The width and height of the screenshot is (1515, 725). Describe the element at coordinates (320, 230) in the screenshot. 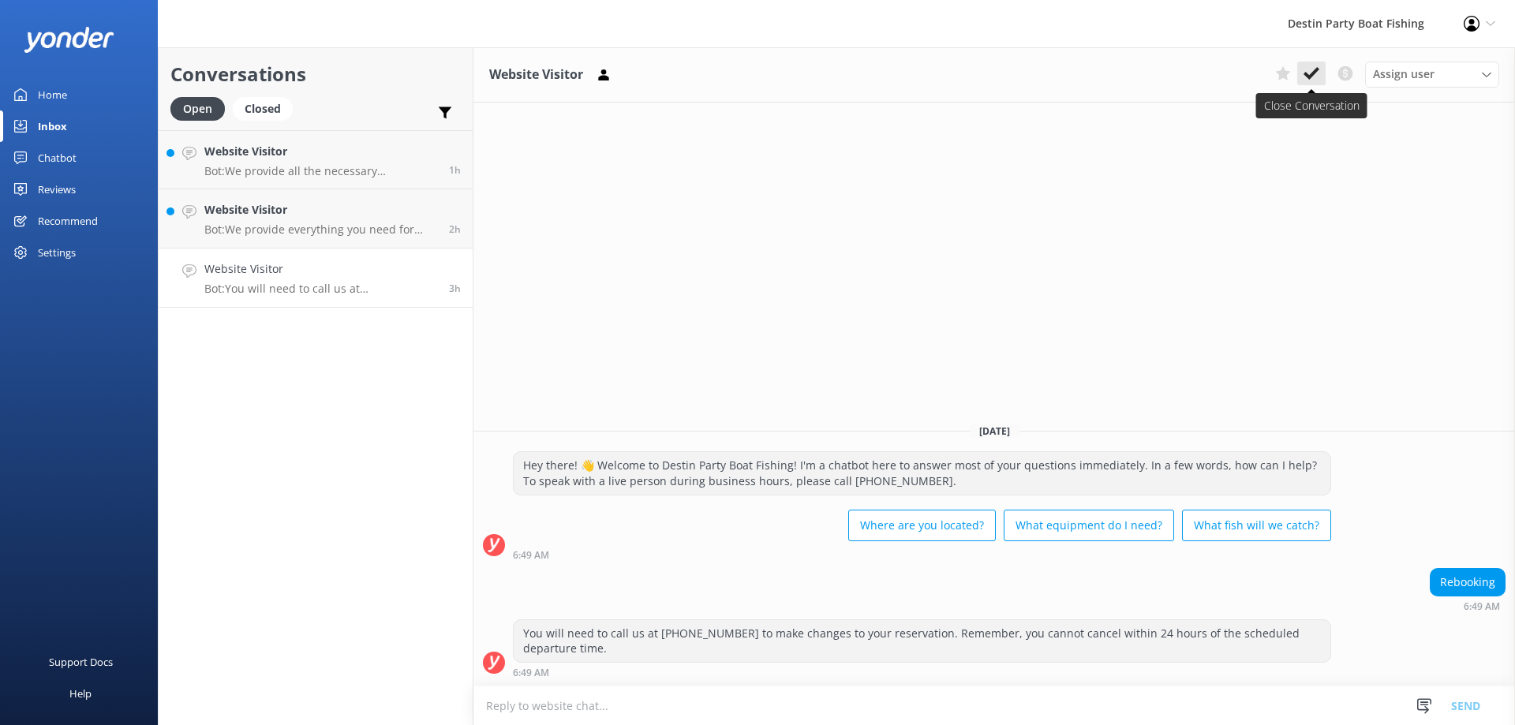

I see `p: Bot: We provide everything you need for fishing, including licenses, bait, ice, rods, reels, and ...` at that location.